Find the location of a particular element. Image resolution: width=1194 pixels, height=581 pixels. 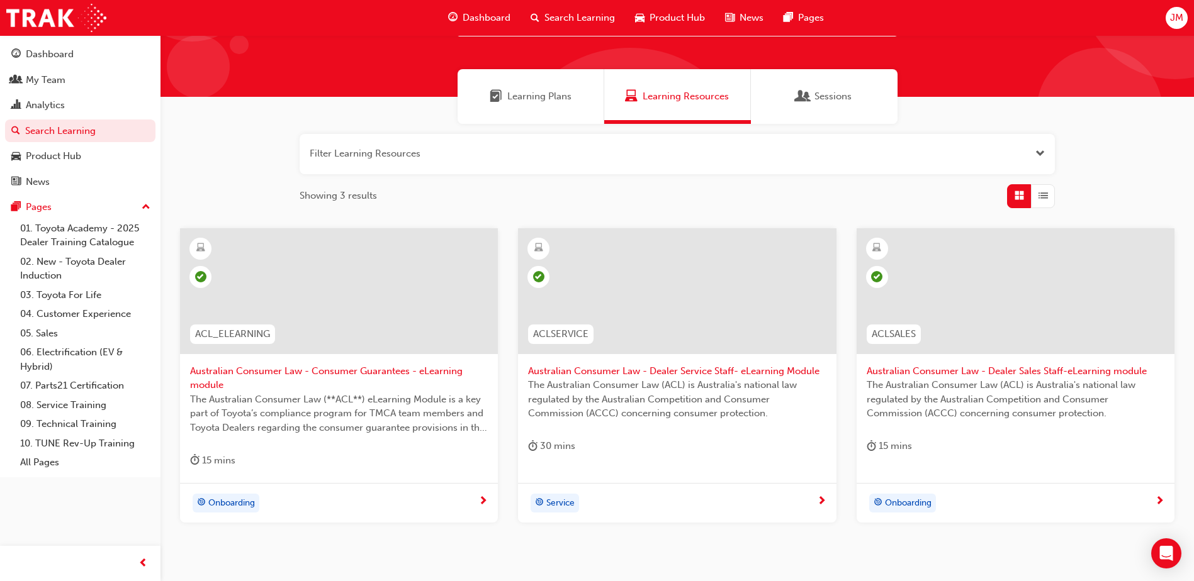

a: 09. Technical Training is located at coordinates (85, 424).